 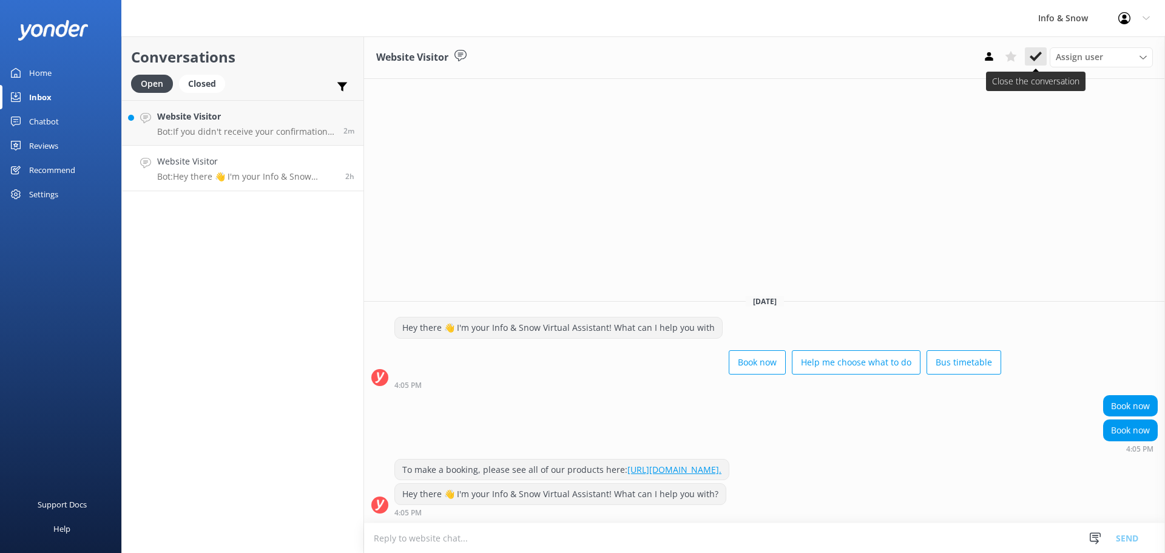 I want to click on button: Help me choose what to do, so click(x=856, y=362).